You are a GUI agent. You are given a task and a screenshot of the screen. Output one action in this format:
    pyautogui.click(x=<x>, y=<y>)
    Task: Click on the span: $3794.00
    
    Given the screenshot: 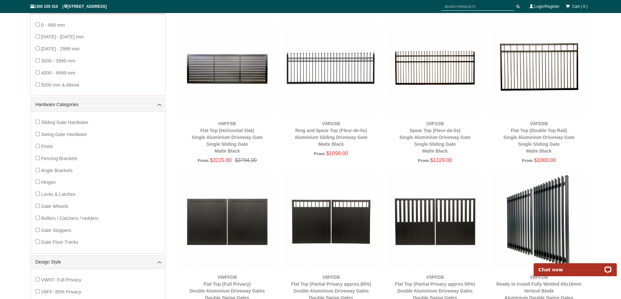 What is the action you would take?
    pyautogui.click(x=244, y=160)
    